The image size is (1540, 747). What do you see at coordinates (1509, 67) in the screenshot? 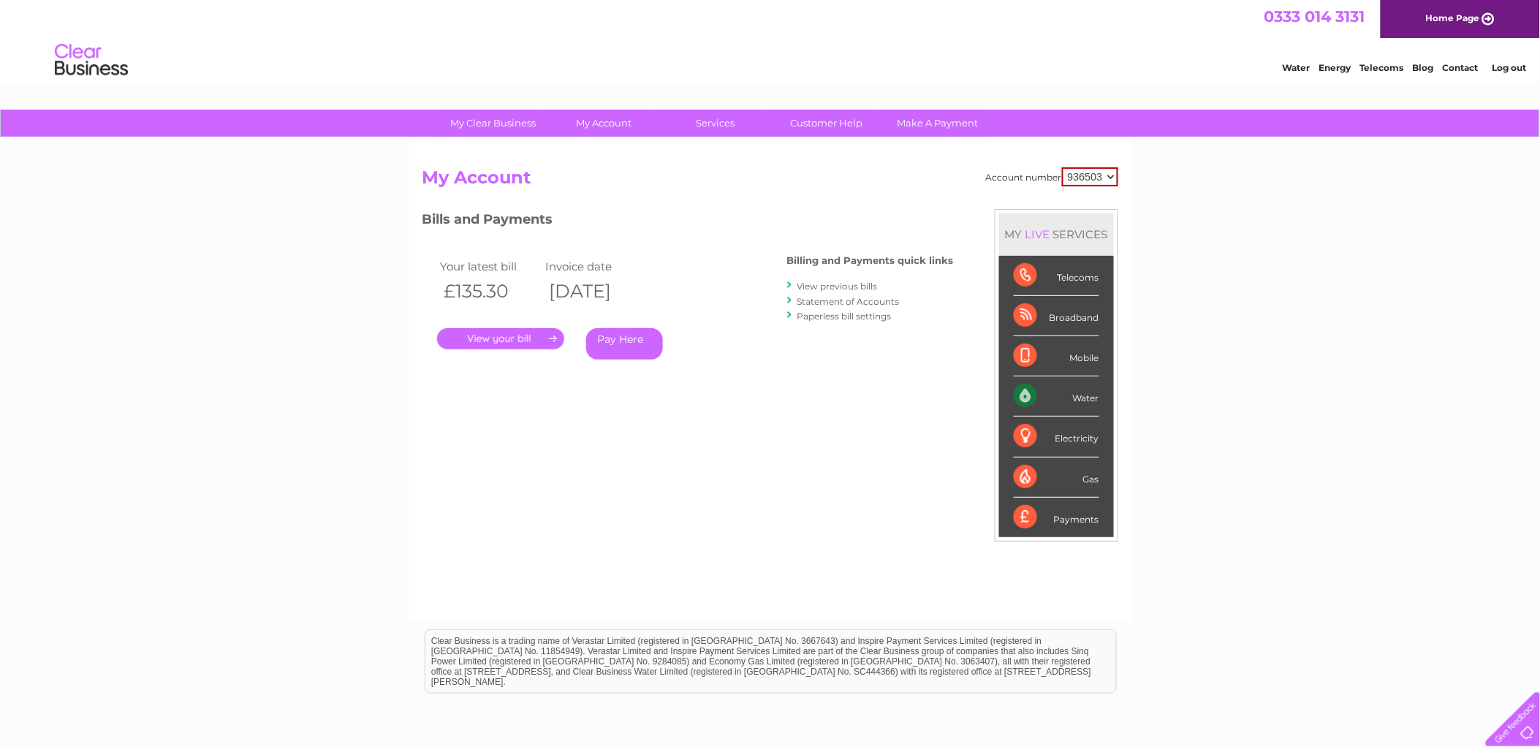
I see `a: Log out` at bounding box center [1509, 67].